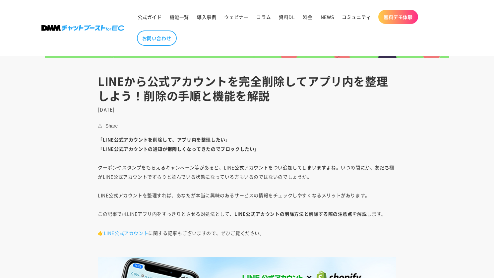 This screenshot has width=494, height=278. Describe the element at coordinates (157, 38) in the screenshot. I see `a: お問い合わせ` at that location.